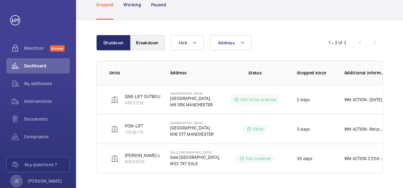 Image resolution: width=403 pixels, height=188 pixels. What do you see at coordinates (303, 100) in the screenshot?
I see `p: 2 days` at bounding box center [303, 100].